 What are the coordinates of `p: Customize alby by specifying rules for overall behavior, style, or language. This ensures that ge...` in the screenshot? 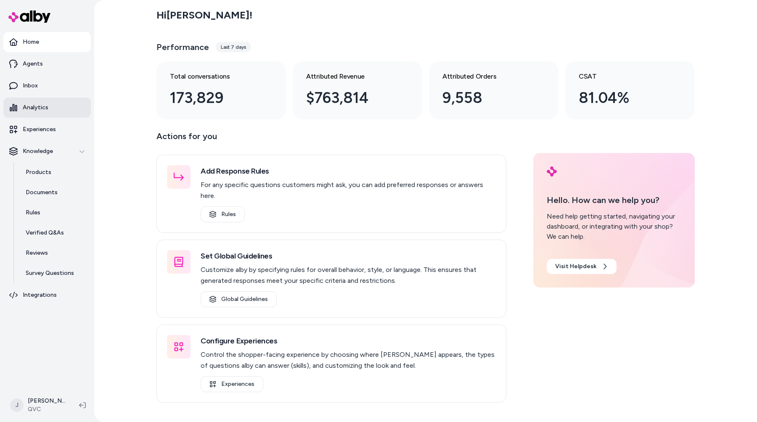 It's located at (348, 275).